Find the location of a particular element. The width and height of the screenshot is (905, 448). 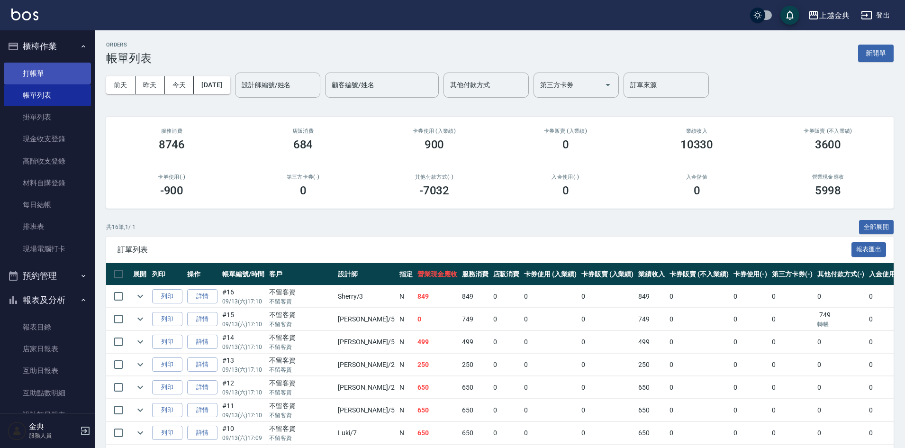

a: 互助日報表 is located at coordinates (47, 371).